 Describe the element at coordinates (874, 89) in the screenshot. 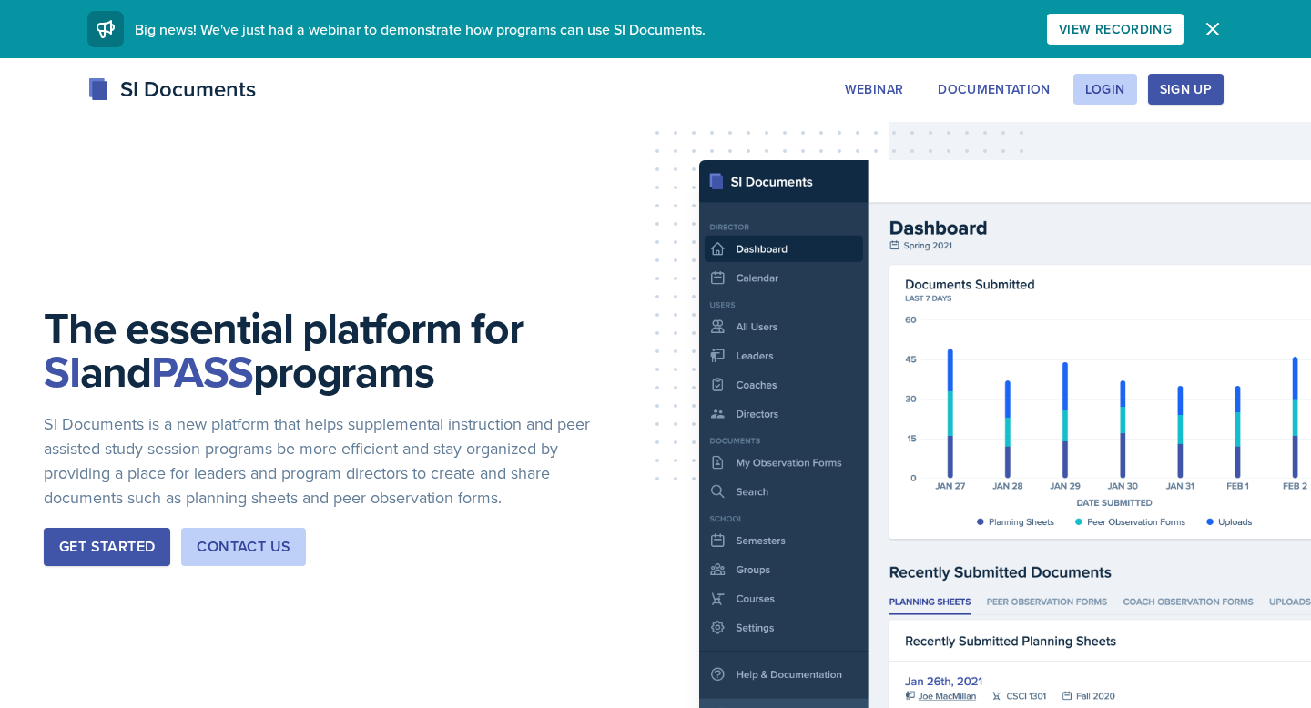

I see `button: Webinar` at that location.